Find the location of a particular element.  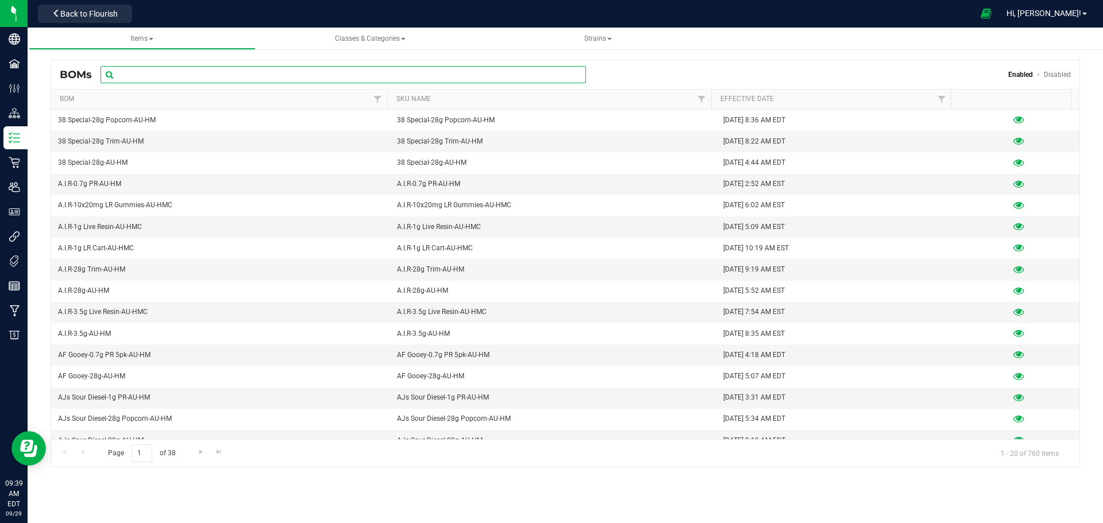

a: Enabled is located at coordinates (1020, 75).